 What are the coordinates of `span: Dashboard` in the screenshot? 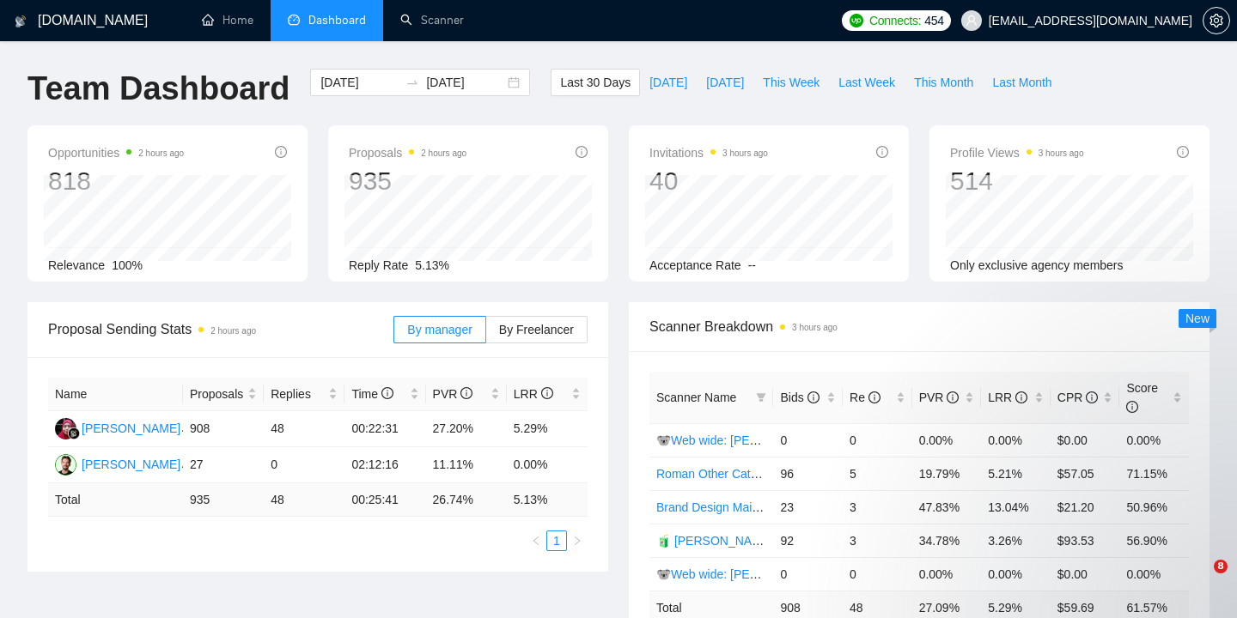 It's located at (337, 20).